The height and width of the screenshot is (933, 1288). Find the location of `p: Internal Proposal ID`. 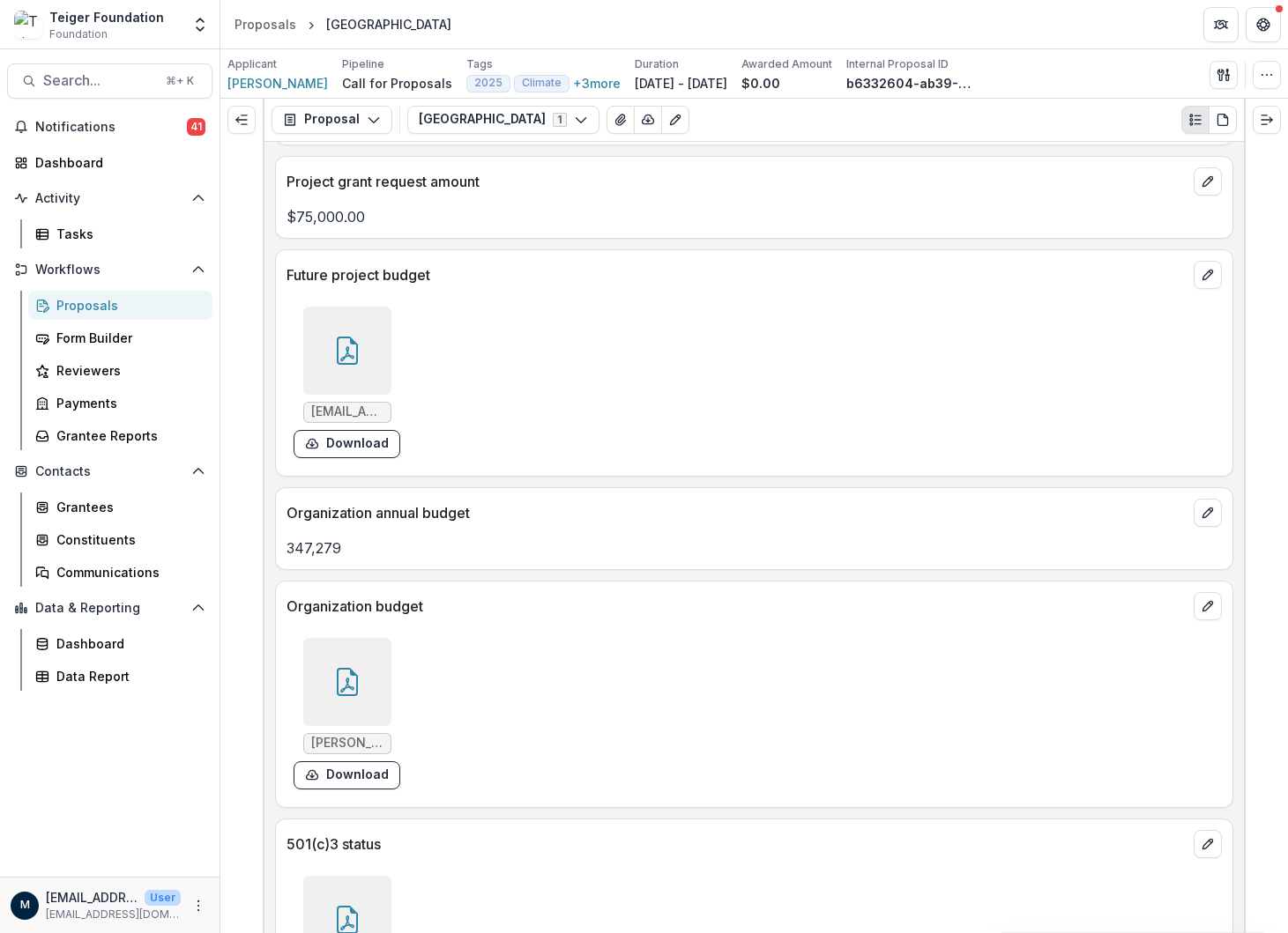

p: Internal Proposal ID is located at coordinates (897, 64).